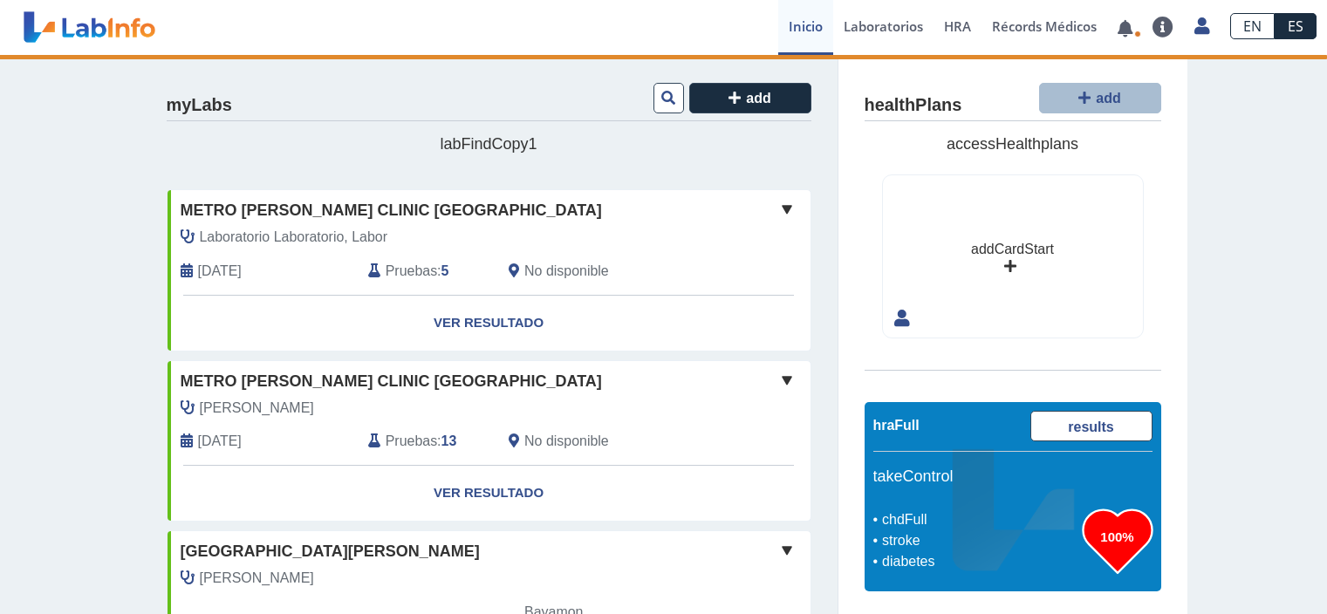  I want to click on div: addCardStart, so click(1012, 250).